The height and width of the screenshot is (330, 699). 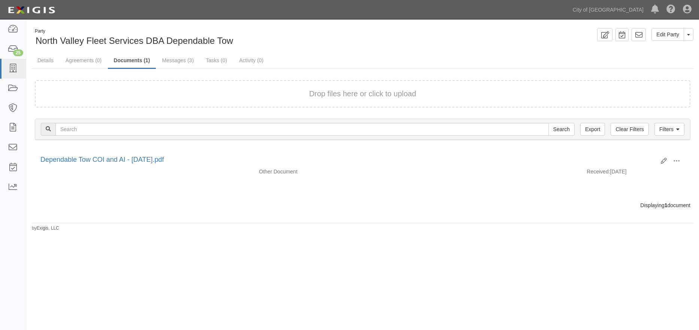 I want to click on a: Documents (1), so click(x=131, y=61).